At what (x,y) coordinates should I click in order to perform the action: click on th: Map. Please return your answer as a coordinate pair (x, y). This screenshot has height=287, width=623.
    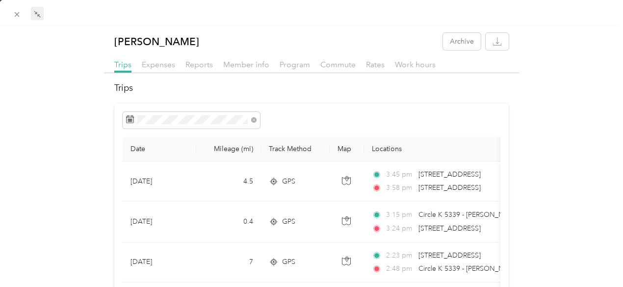
    Looking at the image, I should click on (347, 149).